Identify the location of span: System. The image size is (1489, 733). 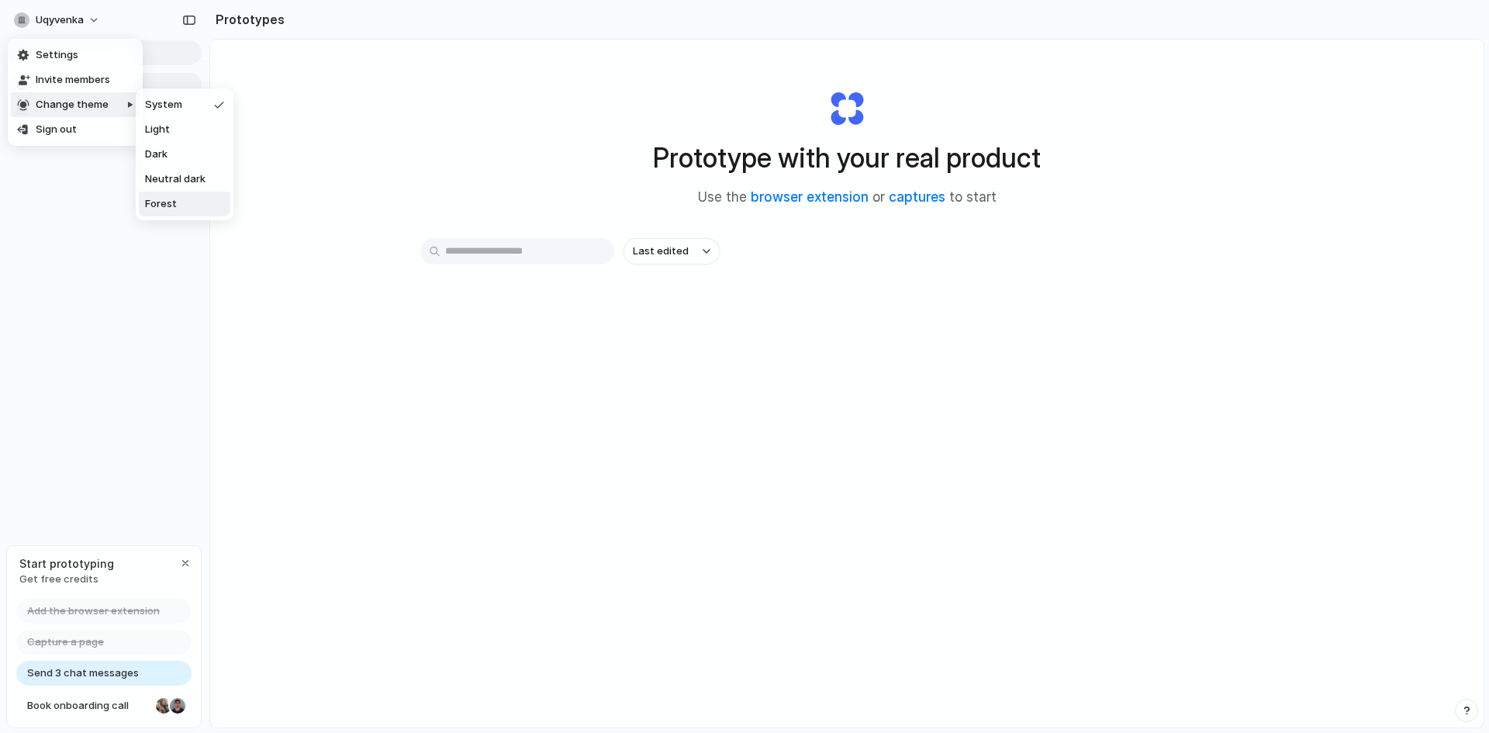
(164, 105).